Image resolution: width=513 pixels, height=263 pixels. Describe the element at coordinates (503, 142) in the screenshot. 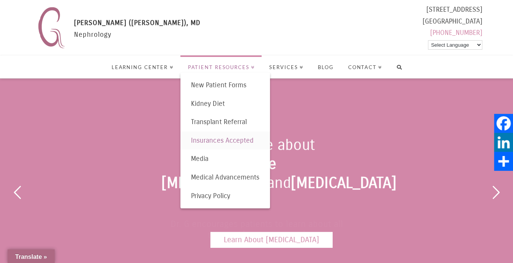

I see `a: LinkedIn` at that location.